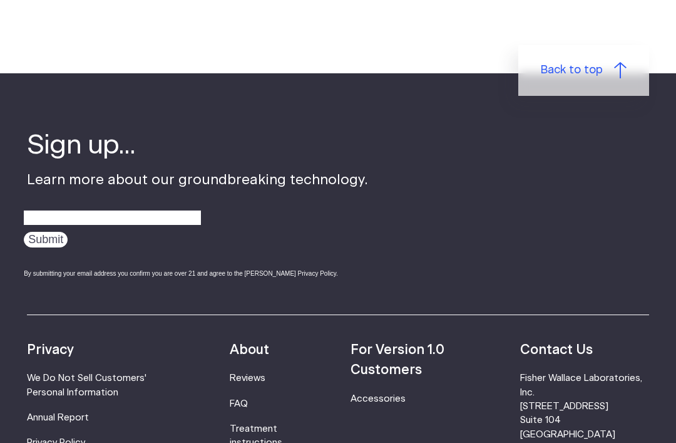 Image resolution: width=676 pixels, height=443 pixels. I want to click on a: Annual Report, so click(58, 417).